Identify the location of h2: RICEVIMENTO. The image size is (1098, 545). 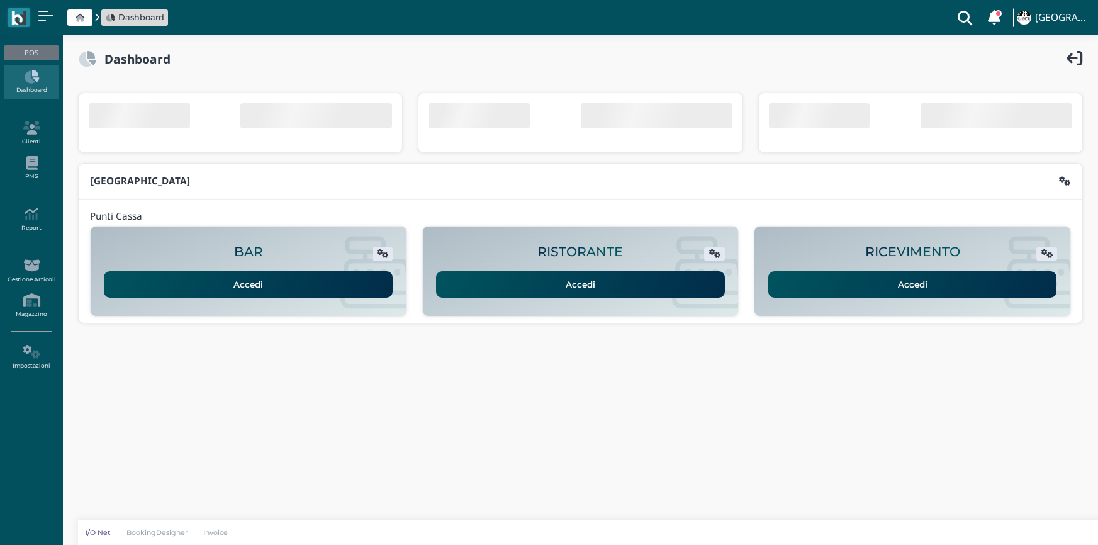
(912, 252).